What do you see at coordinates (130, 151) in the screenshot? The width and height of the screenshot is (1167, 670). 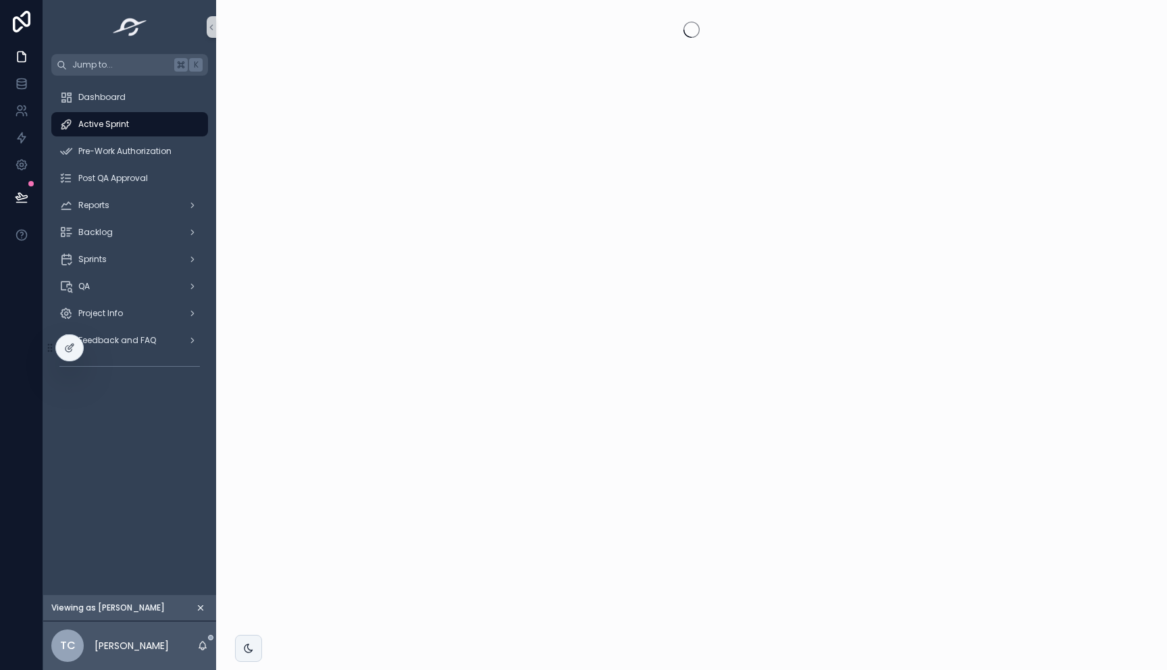 I see `a: Pre-Work Authorization` at bounding box center [130, 151].